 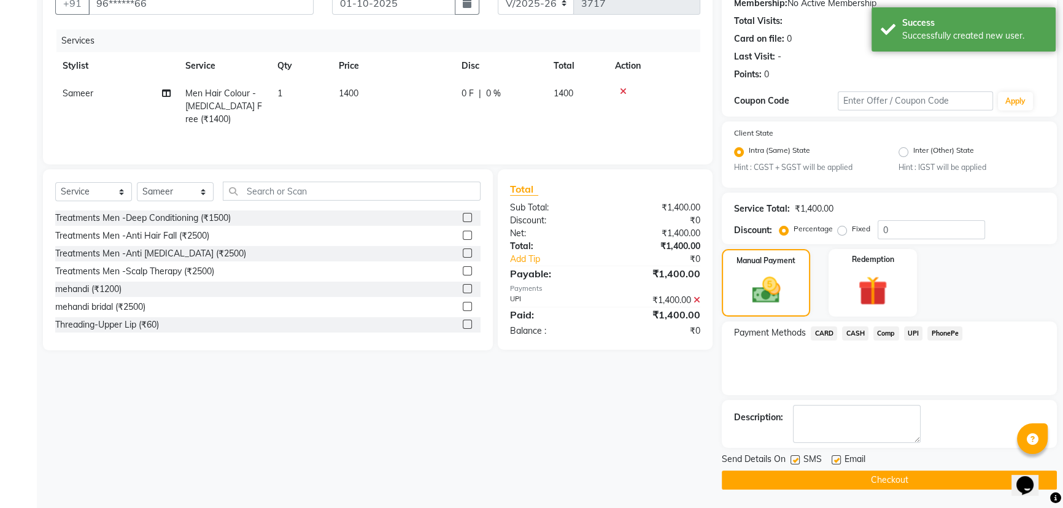 I want to click on th: Total, so click(x=577, y=66).